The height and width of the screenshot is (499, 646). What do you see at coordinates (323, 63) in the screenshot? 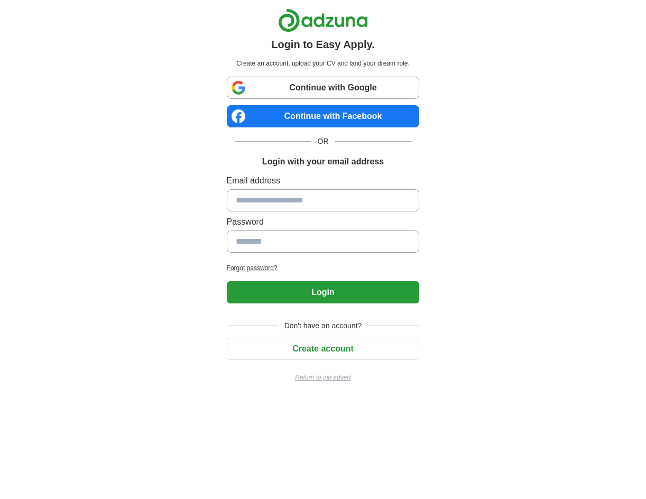
I see `p: Create an account, upload your CV and land your dream role.` at bounding box center [323, 63].